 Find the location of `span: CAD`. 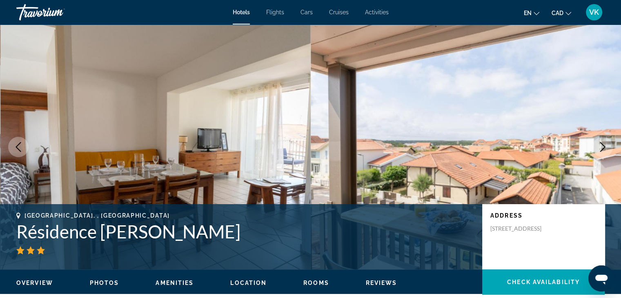

span: CAD is located at coordinates (558, 13).